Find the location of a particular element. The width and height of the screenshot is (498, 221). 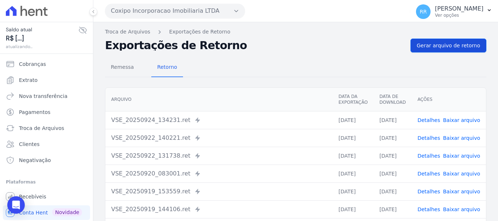

span: Clientes is located at coordinates (29, 144).